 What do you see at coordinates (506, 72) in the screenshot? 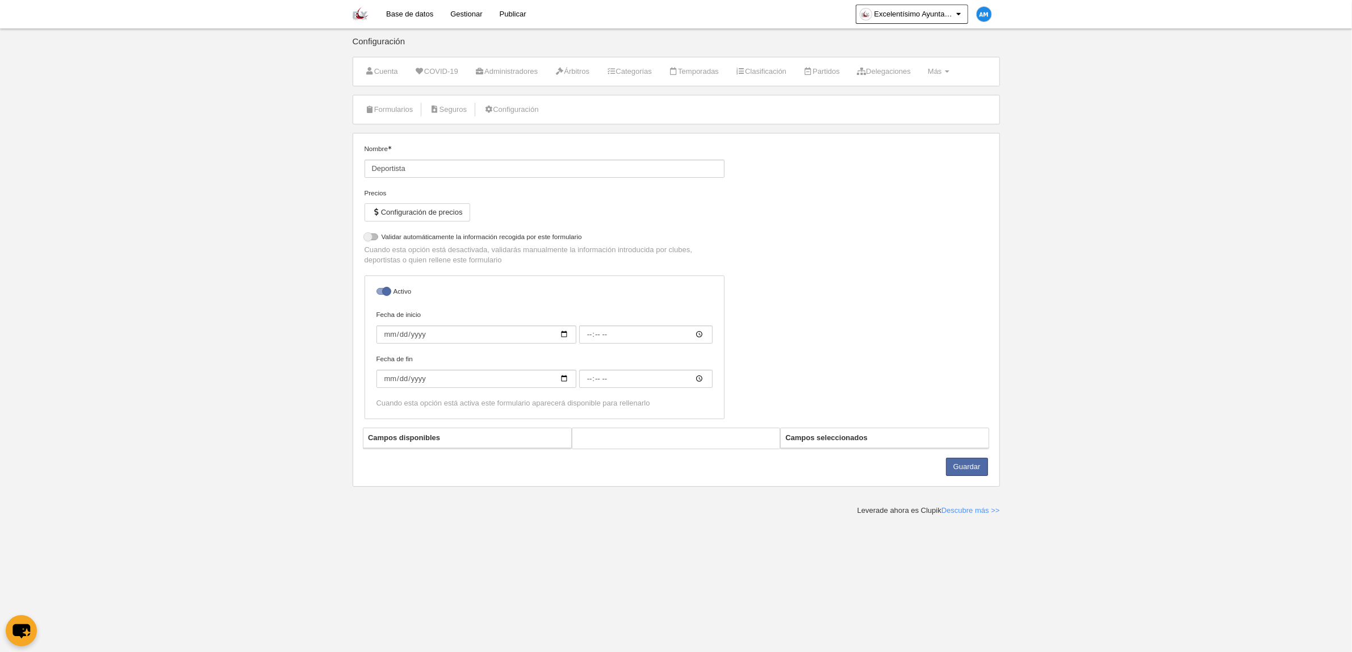
I see `a: Administradores` at bounding box center [506, 72].